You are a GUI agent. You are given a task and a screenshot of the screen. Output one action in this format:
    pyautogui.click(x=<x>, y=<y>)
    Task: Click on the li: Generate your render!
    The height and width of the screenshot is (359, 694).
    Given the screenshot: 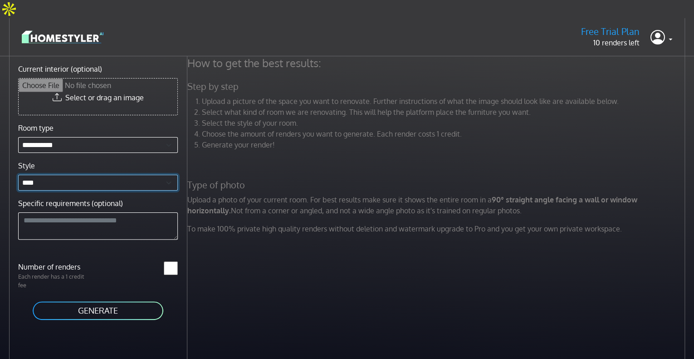 What is the action you would take?
    pyautogui.click(x=444, y=145)
    